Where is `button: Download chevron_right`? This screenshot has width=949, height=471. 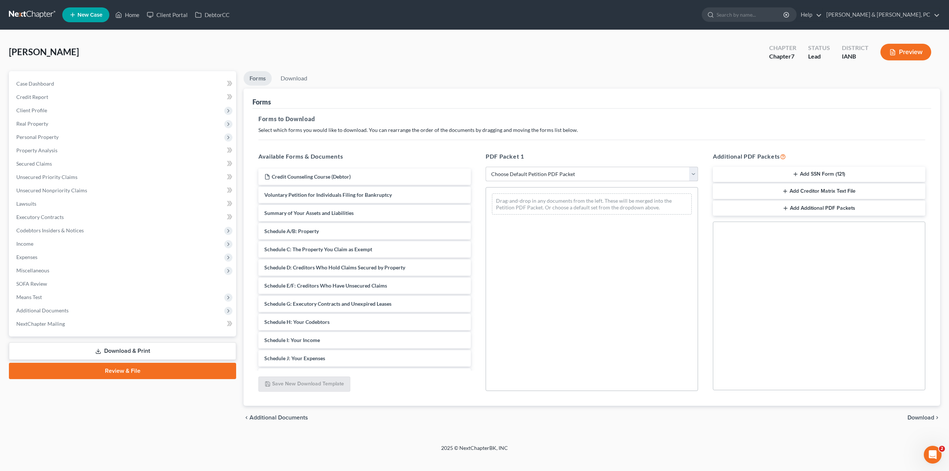 button: Download chevron_right is located at coordinates (924, 418).